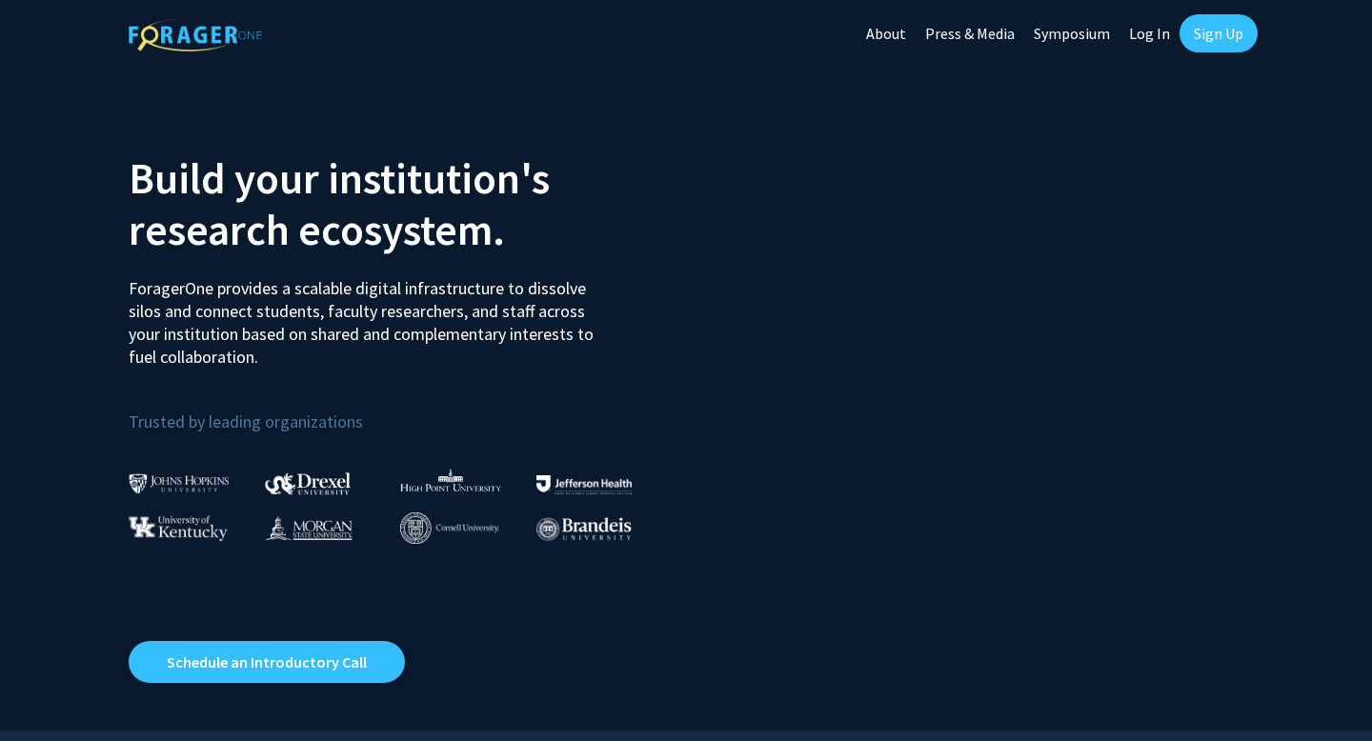 The width and height of the screenshot is (1372, 741). What do you see at coordinates (179, 483) in the screenshot?
I see `img: Johns Hopkins University` at bounding box center [179, 483].